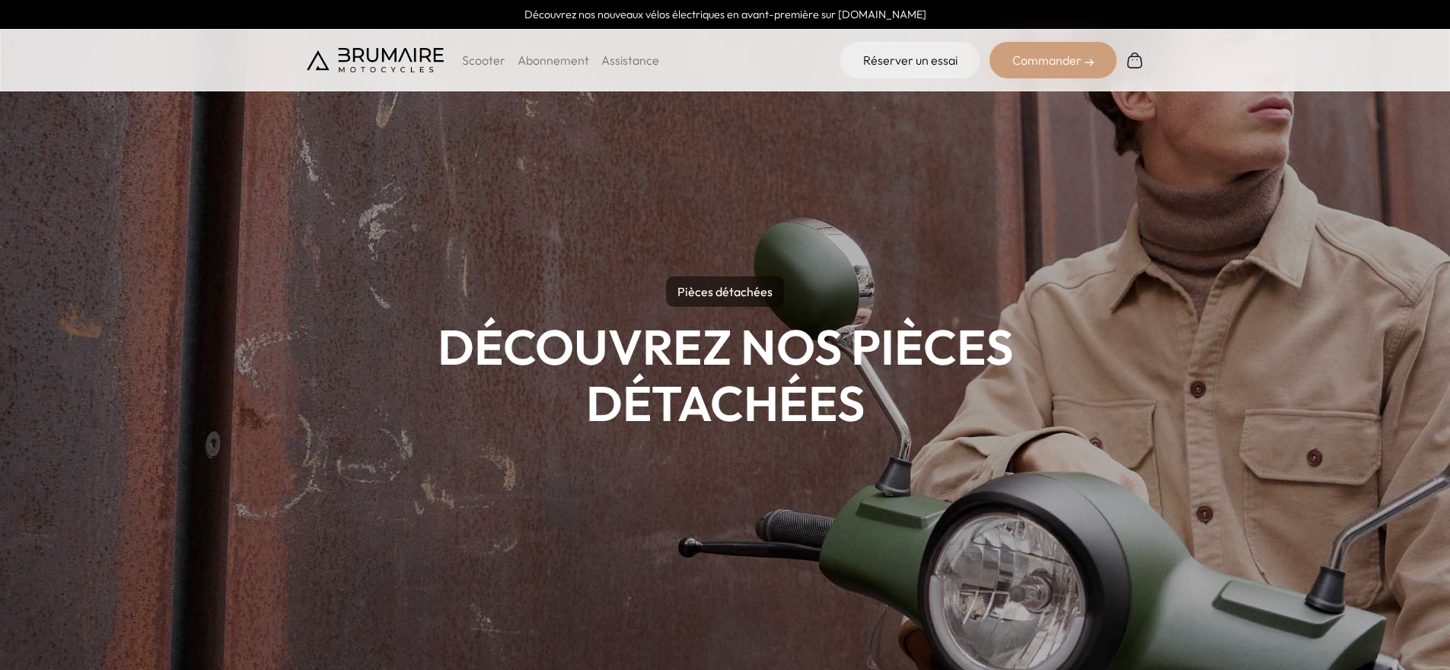 The height and width of the screenshot is (670, 1450). What do you see at coordinates (483, 60) in the screenshot?
I see `p: Scooter` at bounding box center [483, 60].